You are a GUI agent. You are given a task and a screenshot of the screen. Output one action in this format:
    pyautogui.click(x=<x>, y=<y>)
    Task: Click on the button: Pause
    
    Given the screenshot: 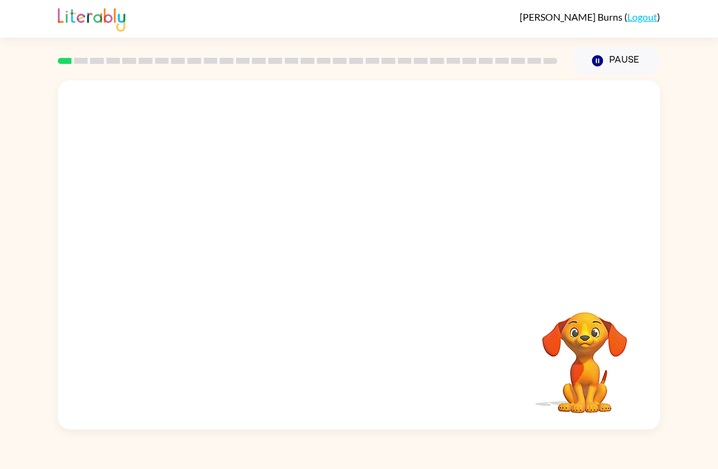 What is the action you would take?
    pyautogui.click(x=616, y=61)
    